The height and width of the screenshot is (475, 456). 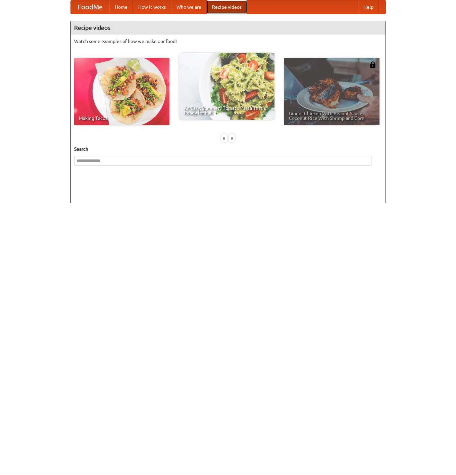 What do you see at coordinates (227, 86) in the screenshot?
I see `a: An Easy, Summery Tomato Pasta That's Ready for Fall` at bounding box center [227, 86].